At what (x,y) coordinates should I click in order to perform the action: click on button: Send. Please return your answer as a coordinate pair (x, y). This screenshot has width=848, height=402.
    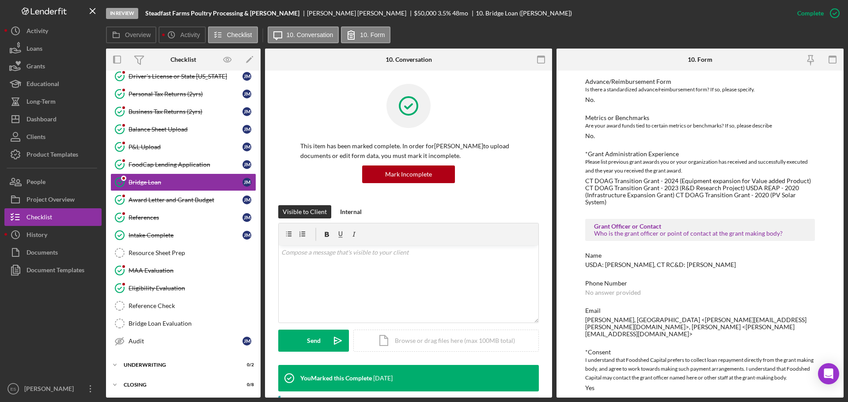
    Looking at the image, I should click on (314, 341).